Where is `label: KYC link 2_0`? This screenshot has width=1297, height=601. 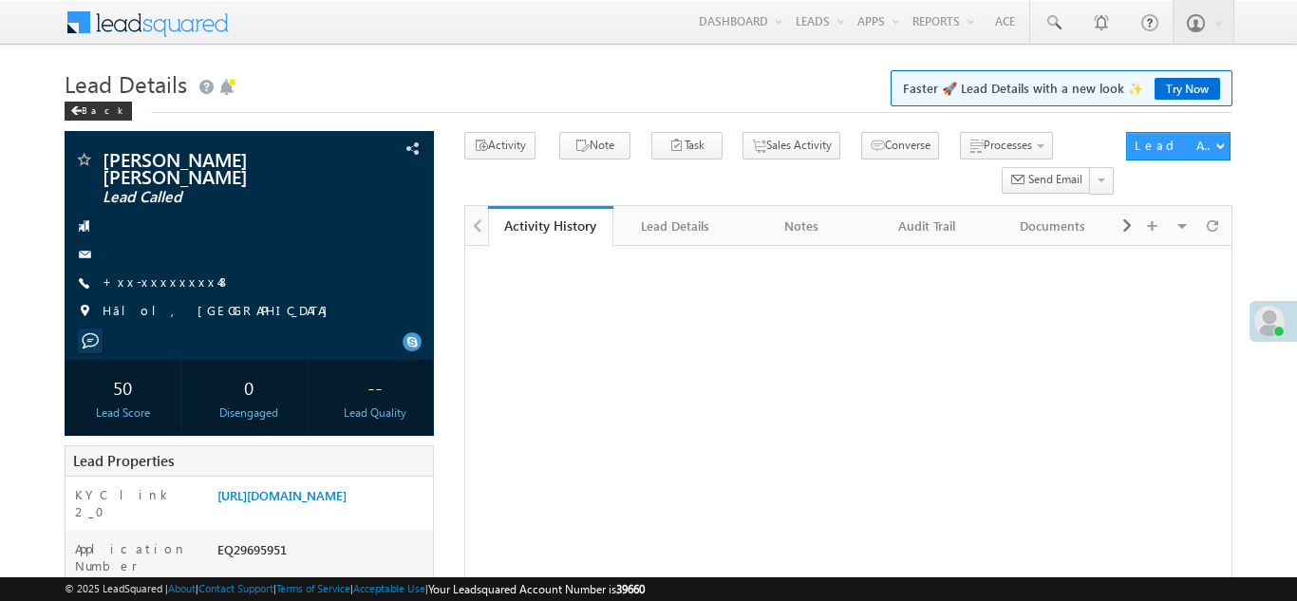 label: KYC link 2_0 is located at coordinates (137, 503).